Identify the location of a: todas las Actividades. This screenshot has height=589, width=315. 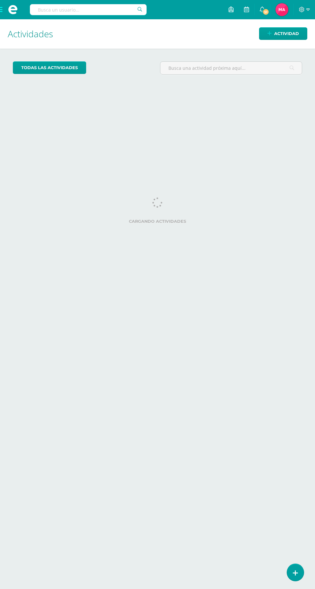
(49, 67).